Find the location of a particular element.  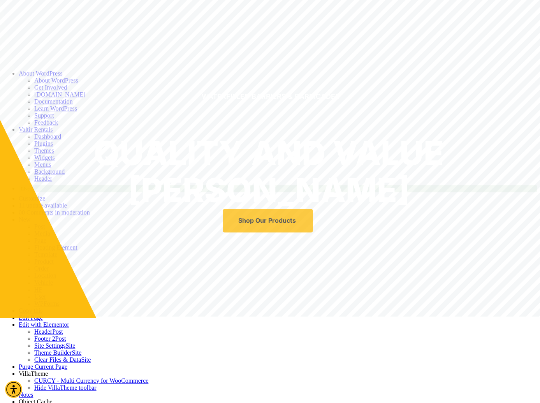

span: Theme Builder is located at coordinates (53, 352).